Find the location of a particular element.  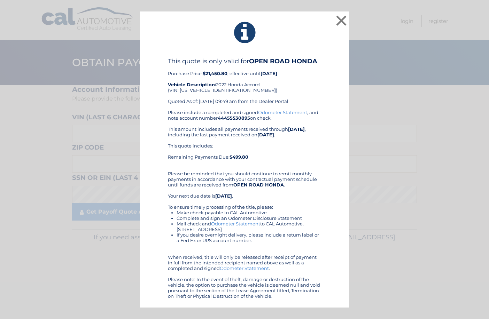

b: 44455530895 is located at coordinates (234, 118).